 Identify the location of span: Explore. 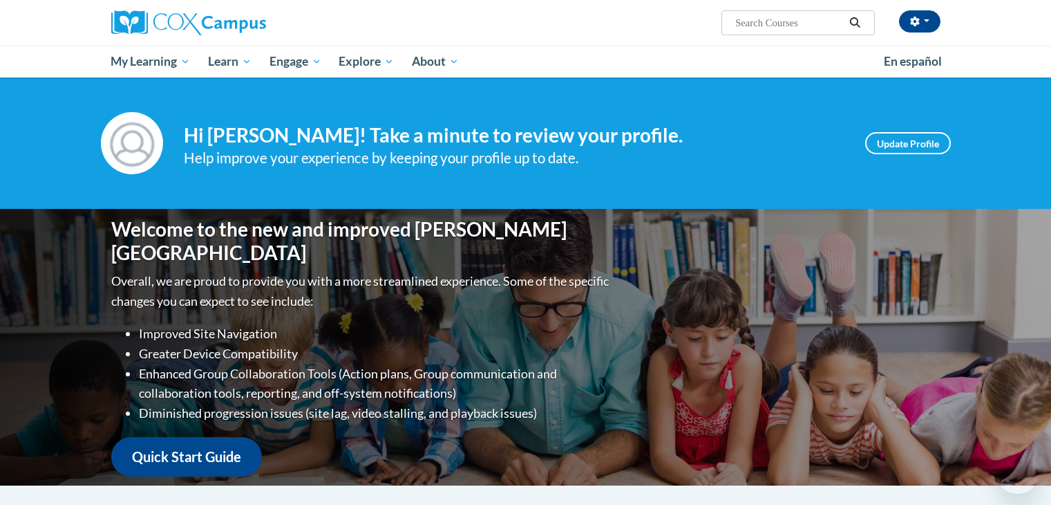
(366, 62).